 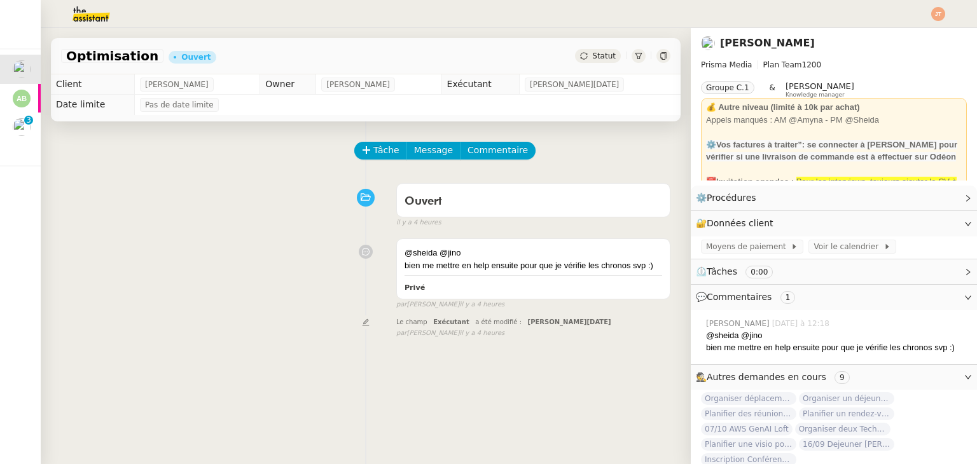 I want to click on span: Commentaires, so click(x=739, y=297).